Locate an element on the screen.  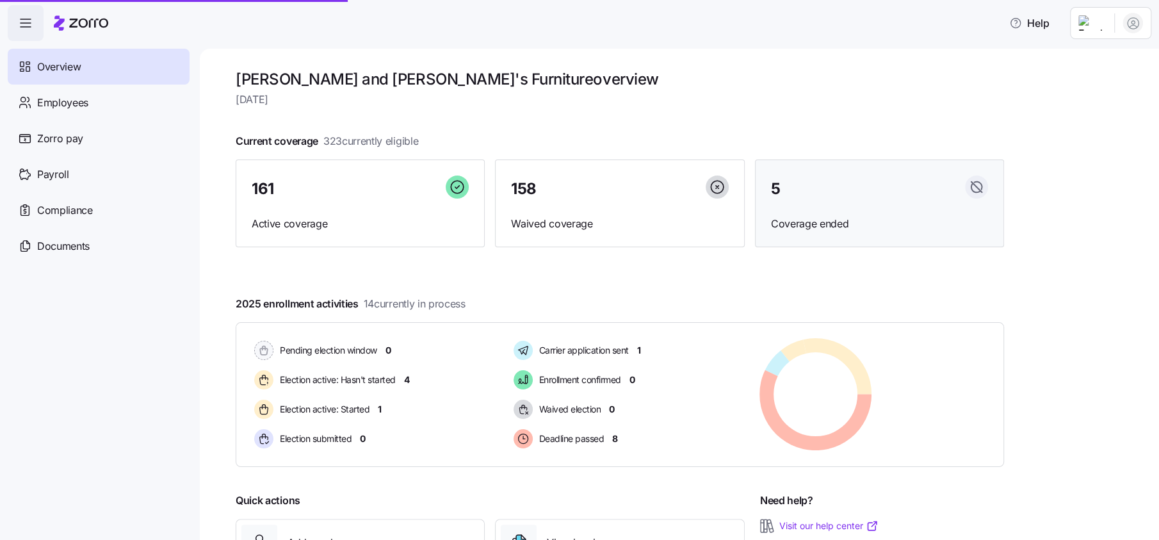
span: Pending election window is located at coordinates (326, 350).